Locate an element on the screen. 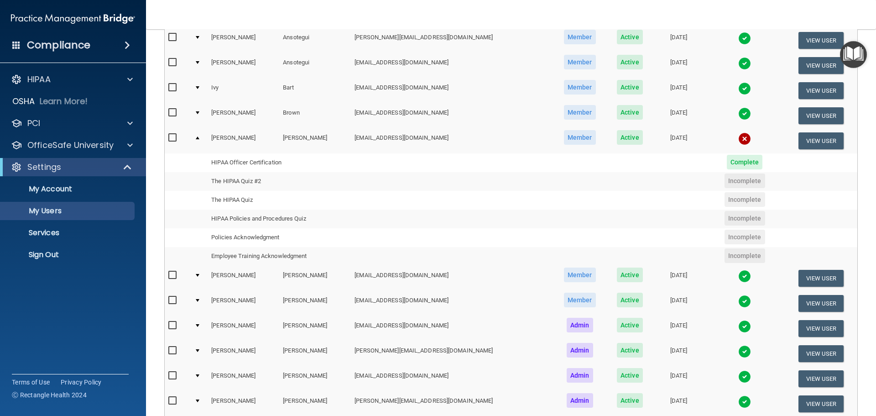 The height and width of the screenshot is (416, 876). span: Complete is located at coordinates (745, 162).